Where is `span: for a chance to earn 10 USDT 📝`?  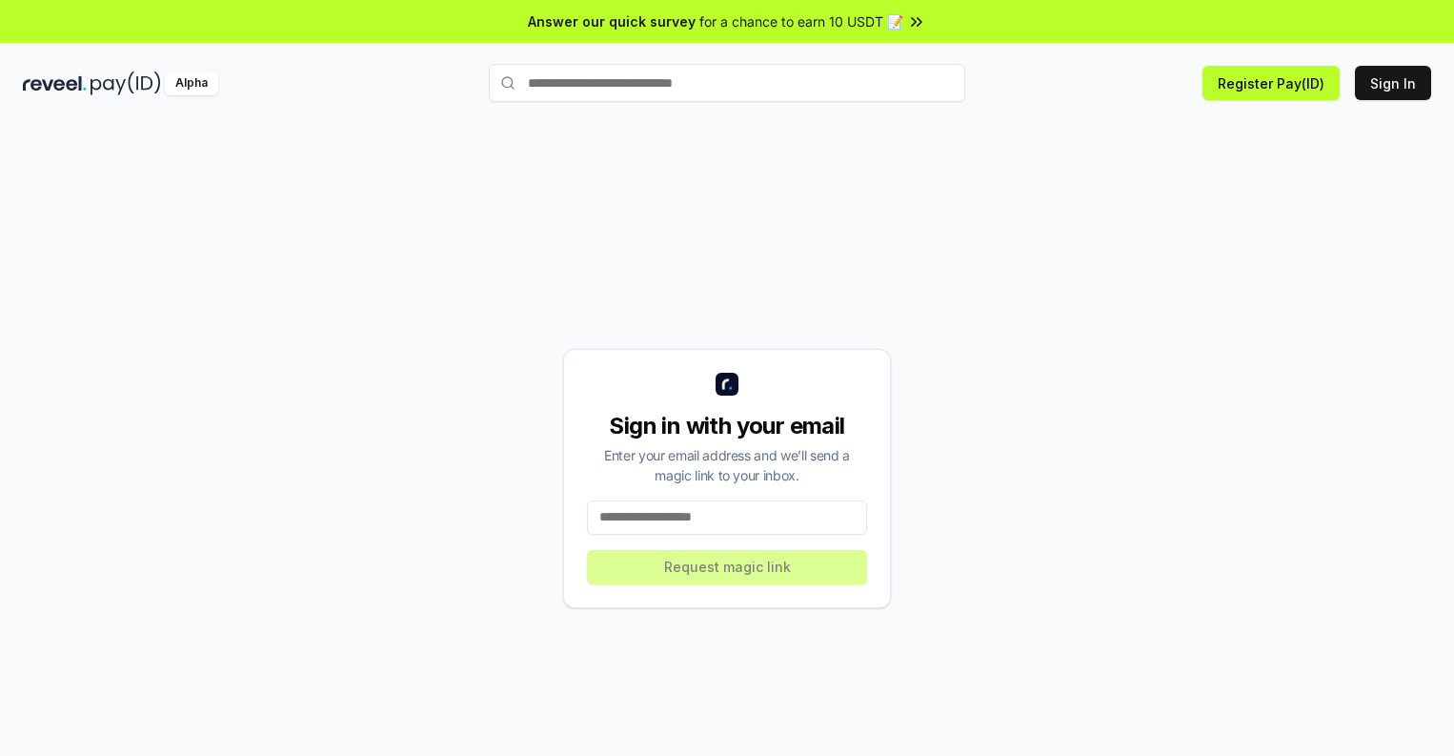
span: for a chance to earn 10 USDT 📝 is located at coordinates (801, 21).